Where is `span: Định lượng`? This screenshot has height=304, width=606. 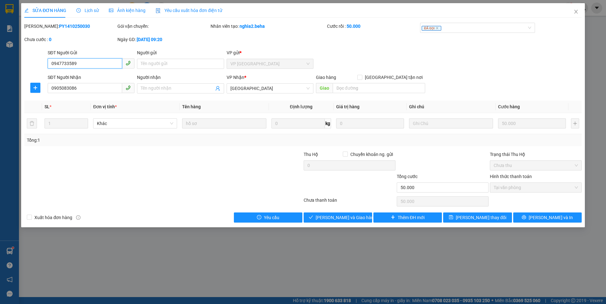
span: Định lượng is located at coordinates (301, 107).